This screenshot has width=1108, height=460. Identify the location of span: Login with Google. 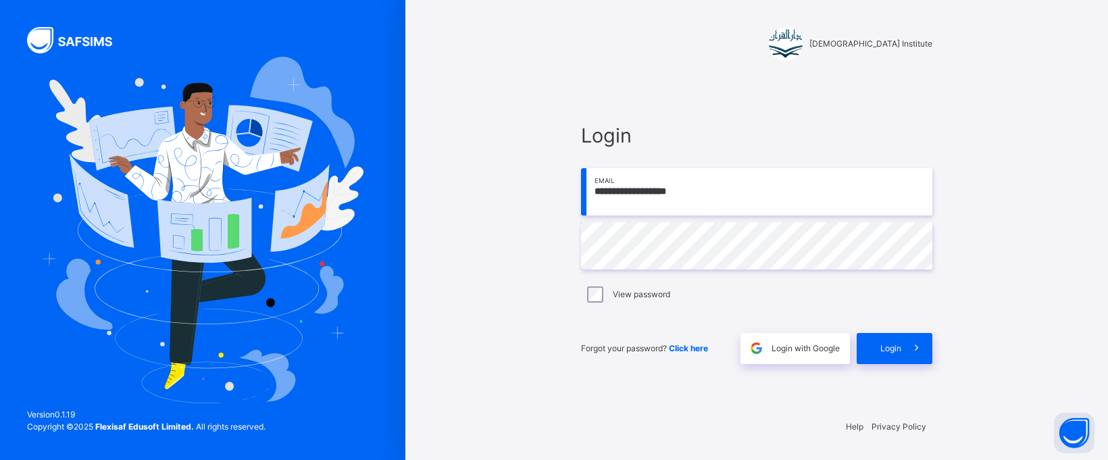
(805, 348).